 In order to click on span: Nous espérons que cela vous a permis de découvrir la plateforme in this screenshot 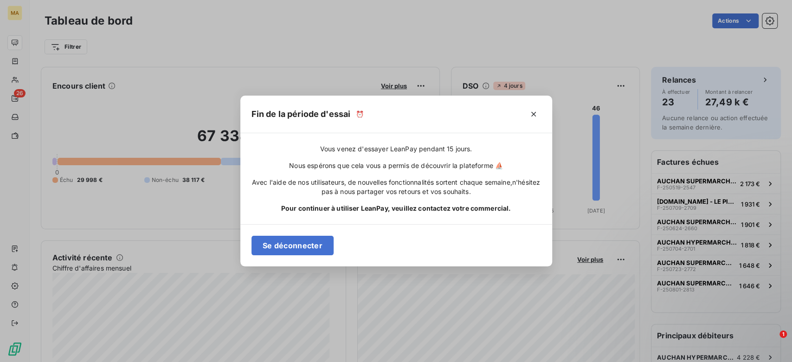, I will do `click(396, 166)`.